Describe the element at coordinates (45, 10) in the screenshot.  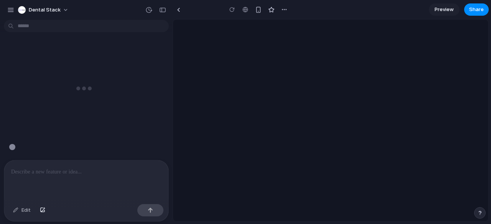
I see `span: Dental Stack` at that location.